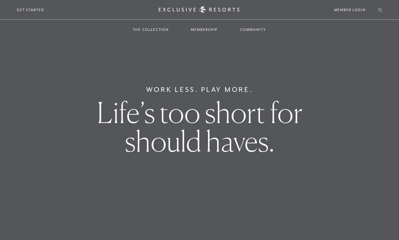 The width and height of the screenshot is (399, 240). What do you see at coordinates (199, 127) in the screenshot?
I see `h1: Life’s too short for should haves.` at bounding box center [199, 127].